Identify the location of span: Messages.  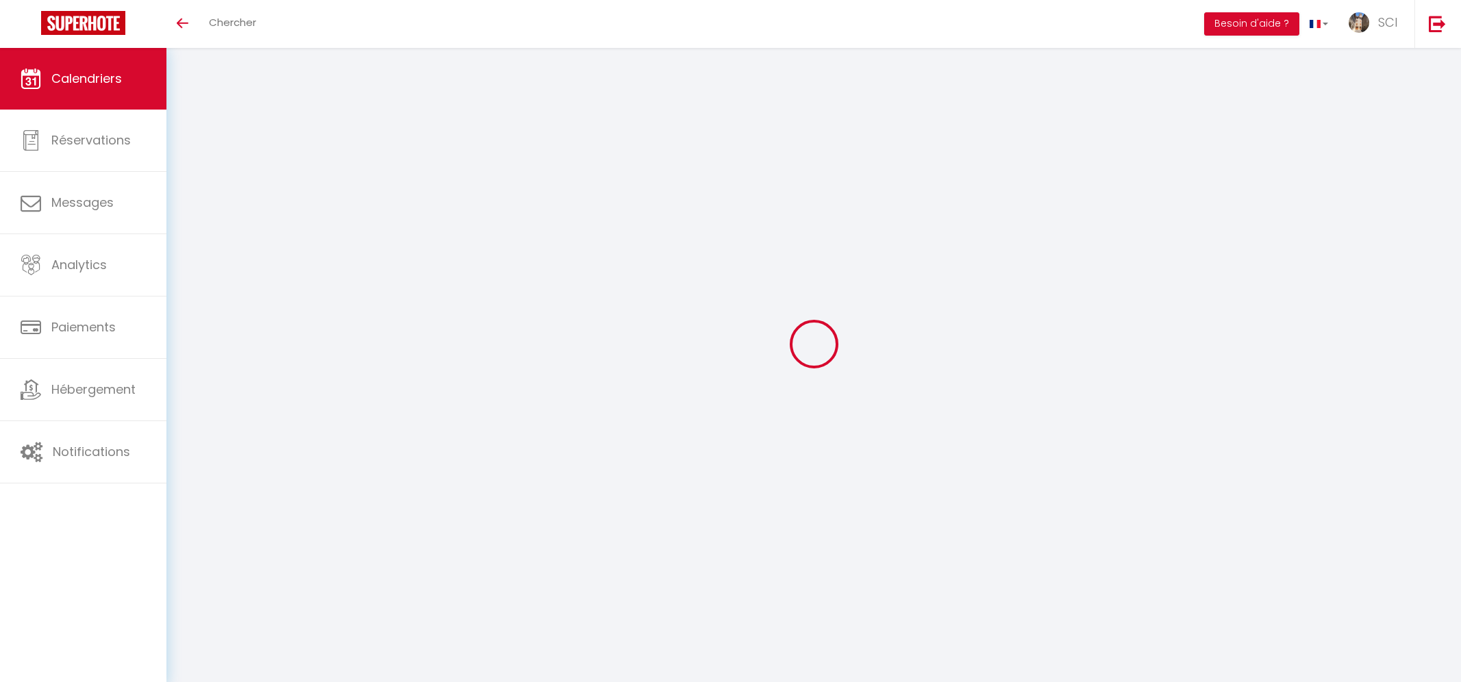
(82, 202).